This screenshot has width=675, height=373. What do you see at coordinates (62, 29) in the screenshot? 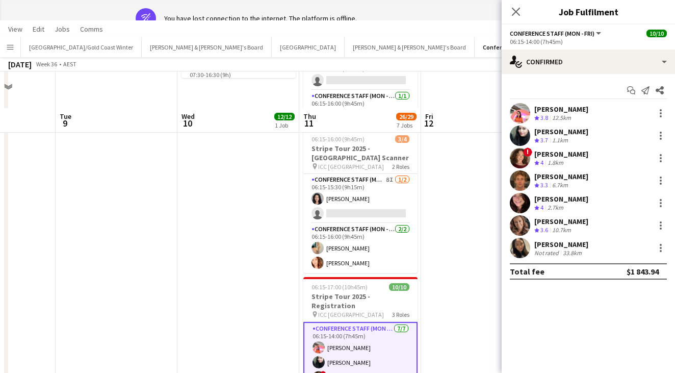
I see `span: Jobs` at bounding box center [62, 29].